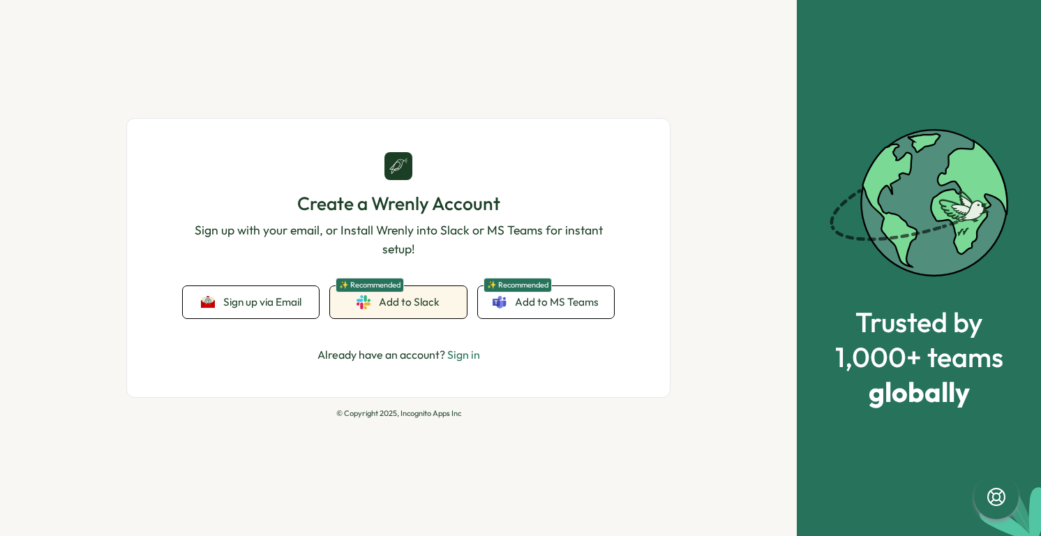  I want to click on span: Add to Slack, so click(409, 302).